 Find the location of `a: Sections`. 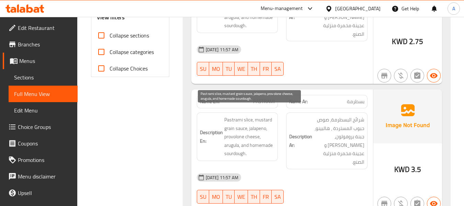

a: Sections is located at coordinates (43, 77).